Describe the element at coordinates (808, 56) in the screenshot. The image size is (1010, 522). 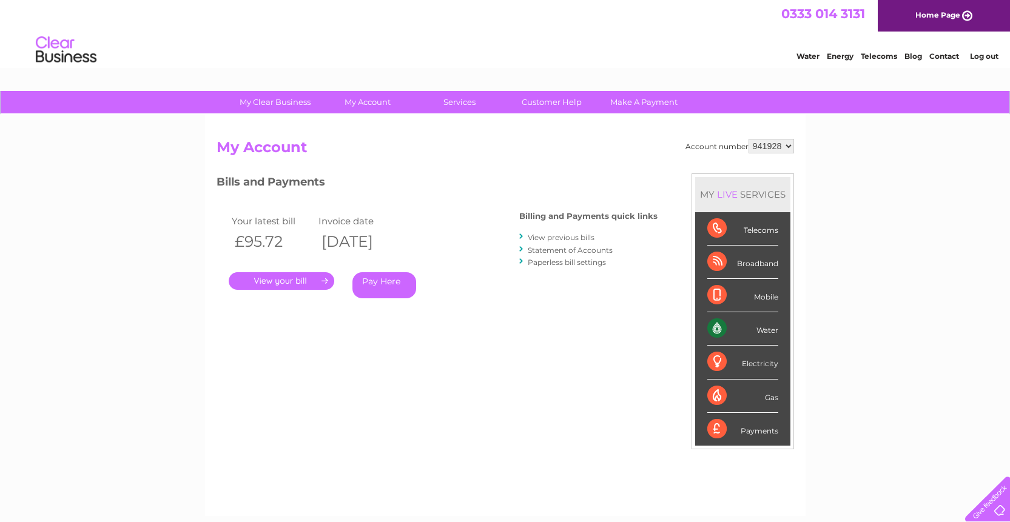
I see `a: Water` at that location.